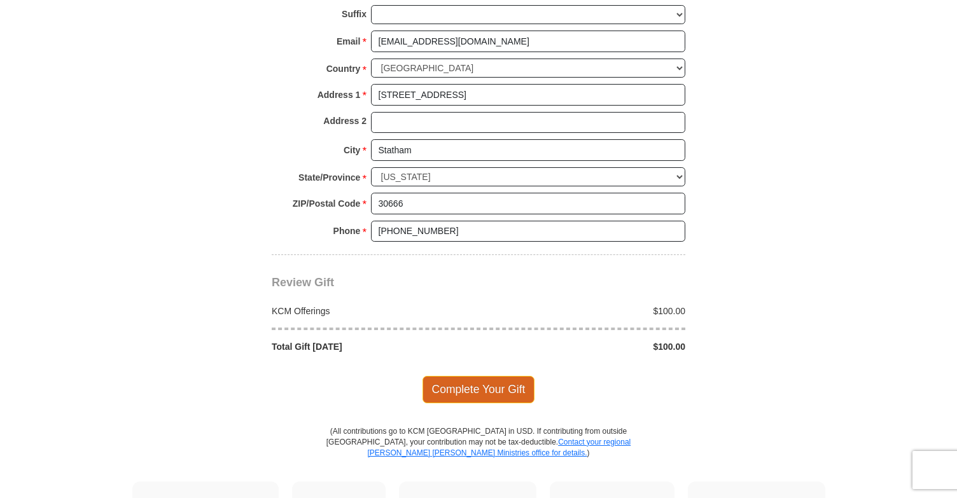  What do you see at coordinates (329, 178) in the screenshot?
I see `strong: State/Province` at bounding box center [329, 178].